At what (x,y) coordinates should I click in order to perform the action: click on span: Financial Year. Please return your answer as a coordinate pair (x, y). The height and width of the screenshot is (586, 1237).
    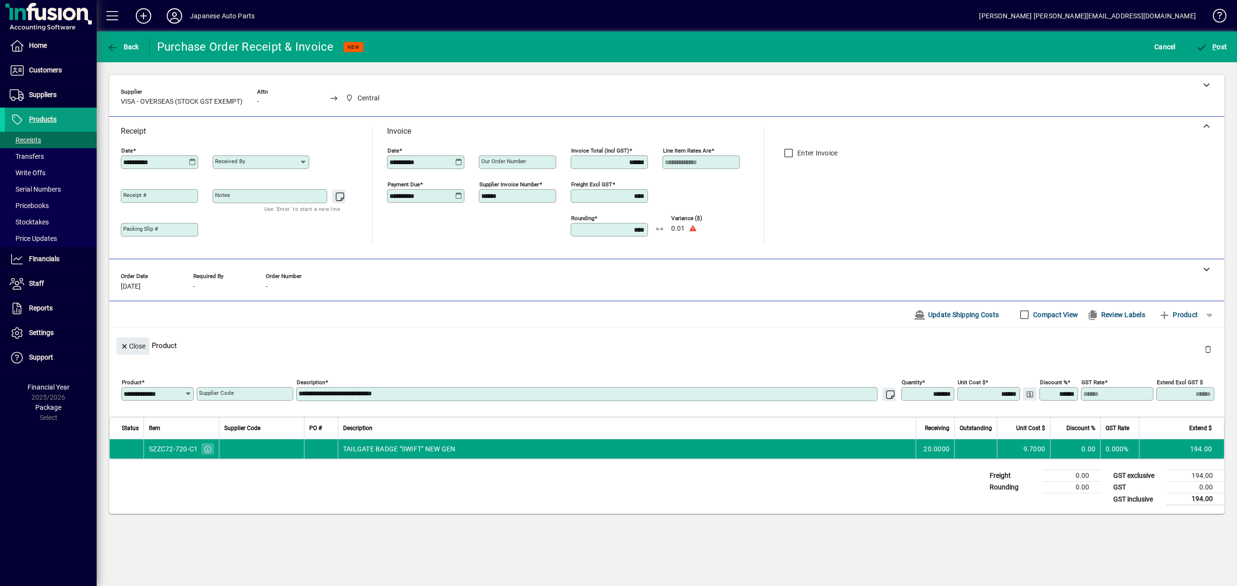
    Looking at the image, I should click on (48, 387).